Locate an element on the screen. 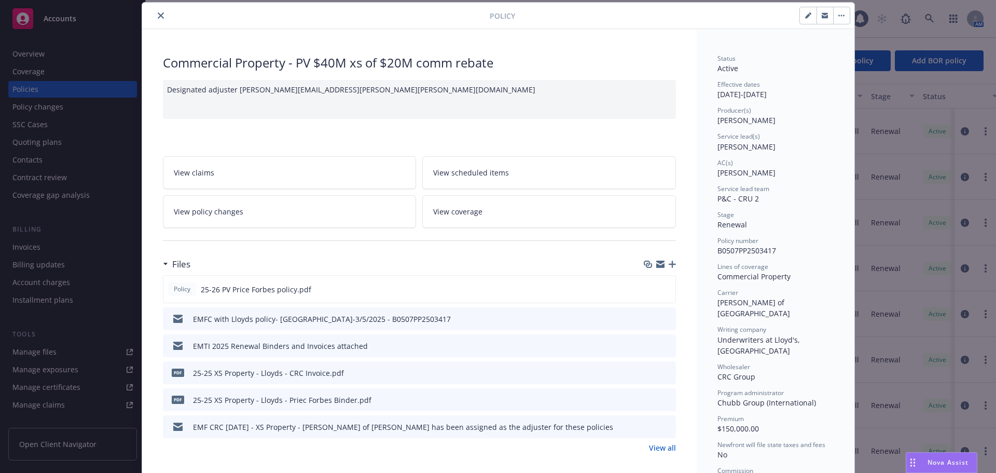  span: No is located at coordinates (722, 454).